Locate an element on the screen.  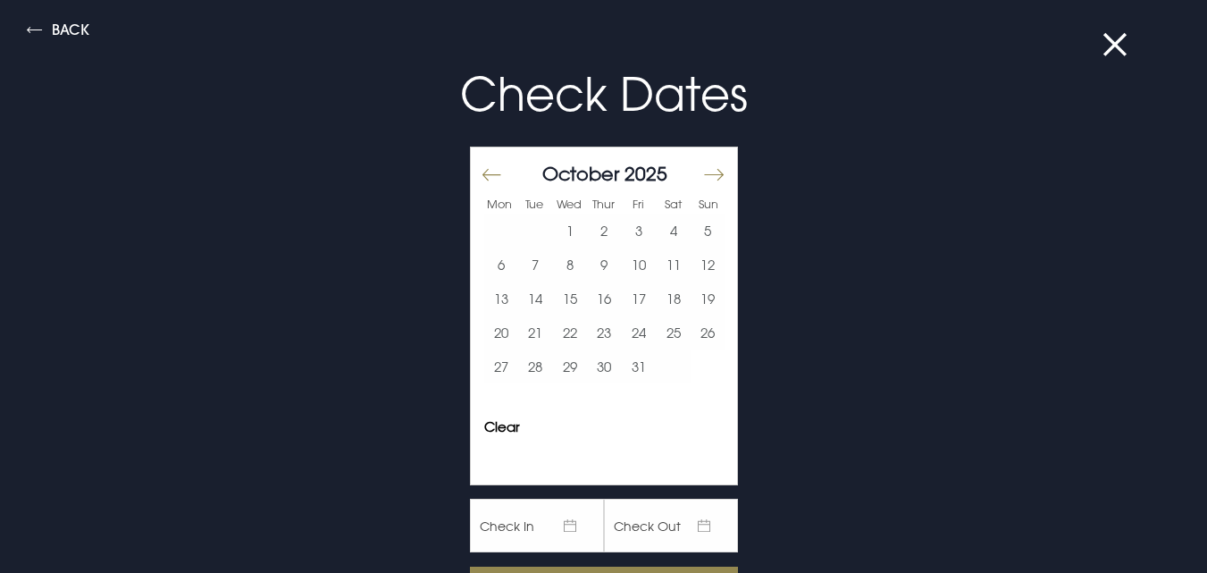
button: 16 is located at coordinates (604, 298).